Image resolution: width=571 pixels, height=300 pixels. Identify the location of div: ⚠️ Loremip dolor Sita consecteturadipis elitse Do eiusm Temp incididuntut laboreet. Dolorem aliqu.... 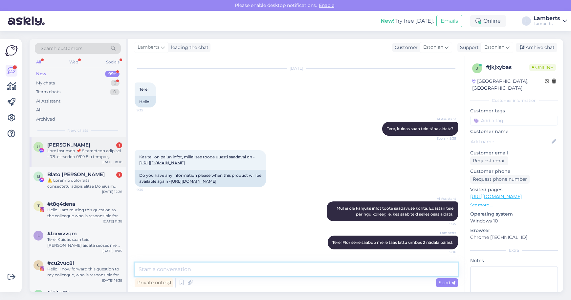
(85, 183).